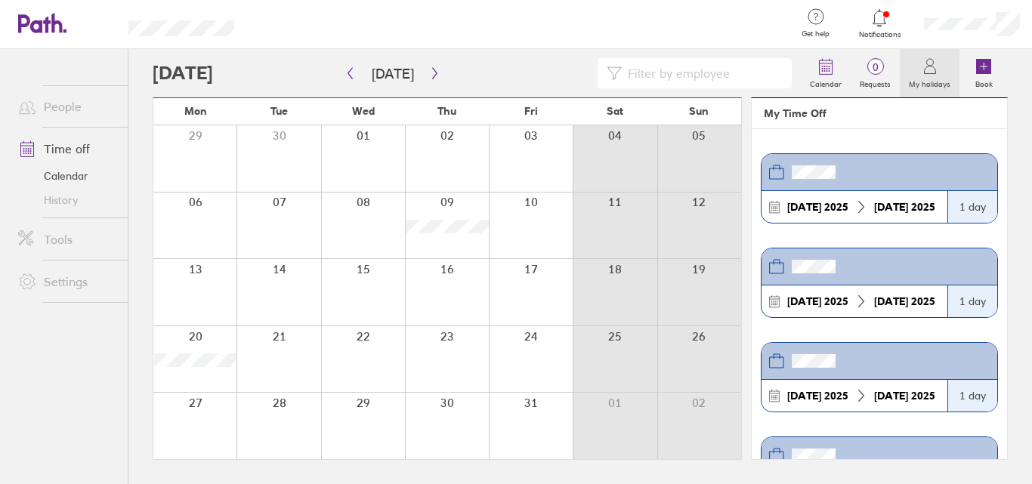 This screenshot has height=484, width=1032. Describe the element at coordinates (67, 282) in the screenshot. I see `a: Settings` at that location.